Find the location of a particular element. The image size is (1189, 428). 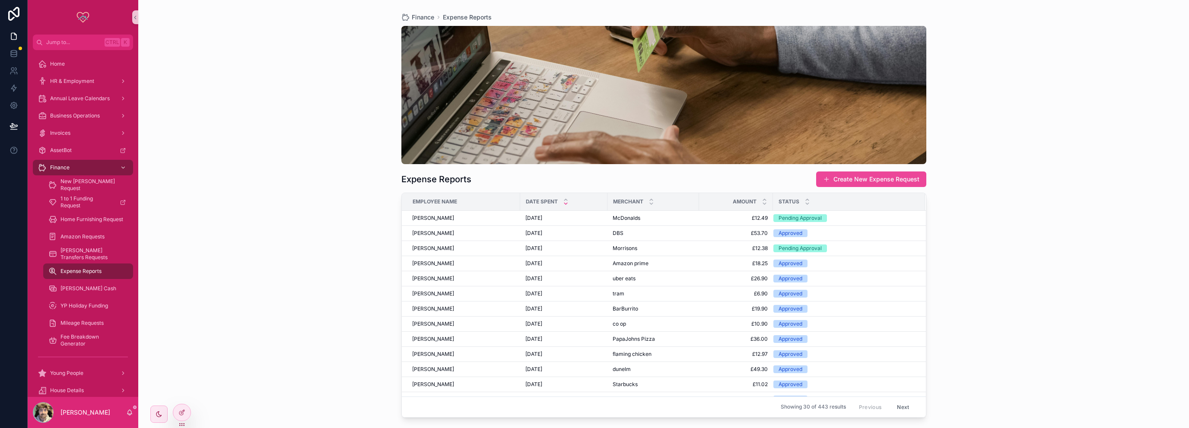

a: HR & Employment is located at coordinates (83, 81).